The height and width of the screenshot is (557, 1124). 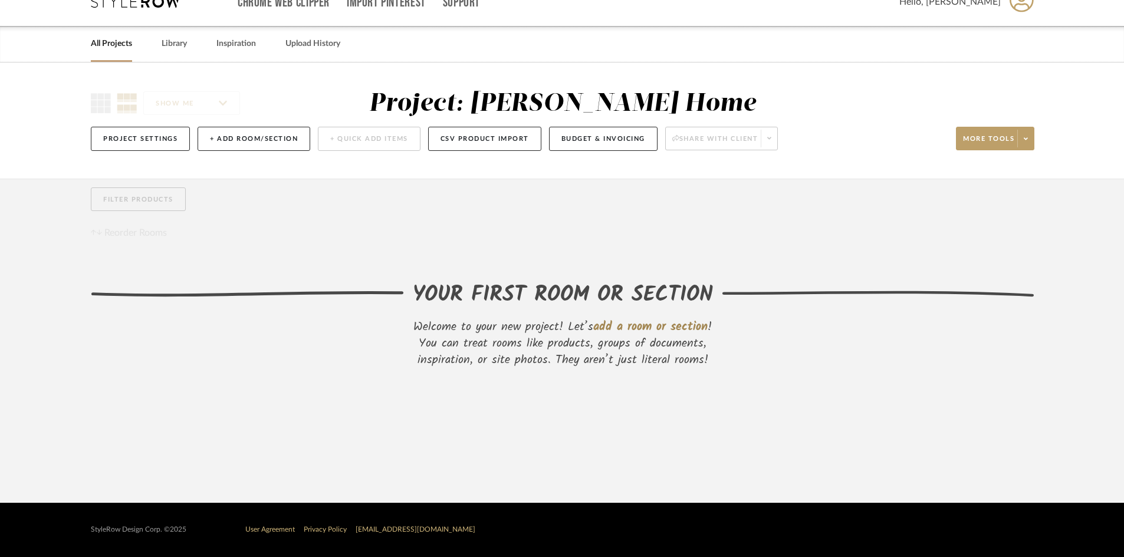 I want to click on span: add a room or section, so click(x=651, y=327).